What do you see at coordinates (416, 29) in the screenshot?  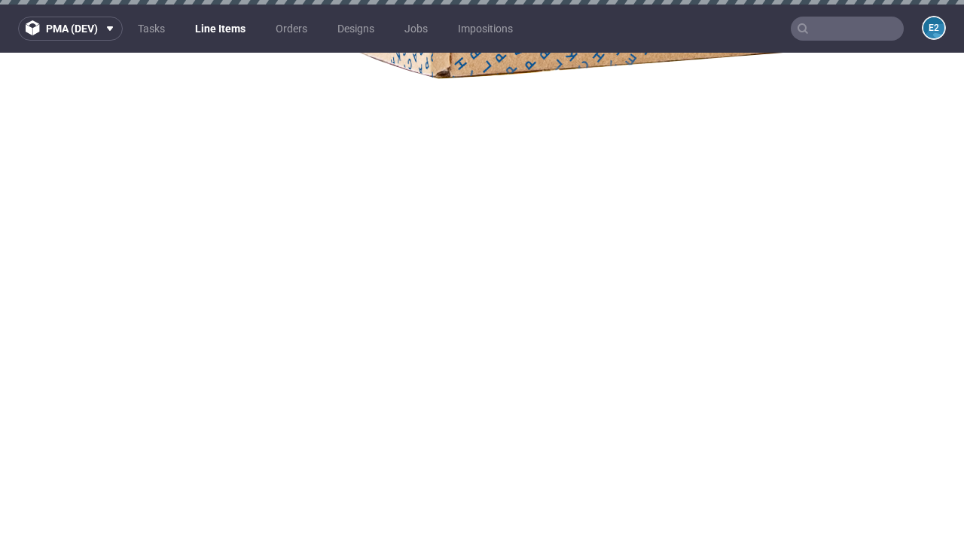 I see `a: Jobs` at bounding box center [416, 29].